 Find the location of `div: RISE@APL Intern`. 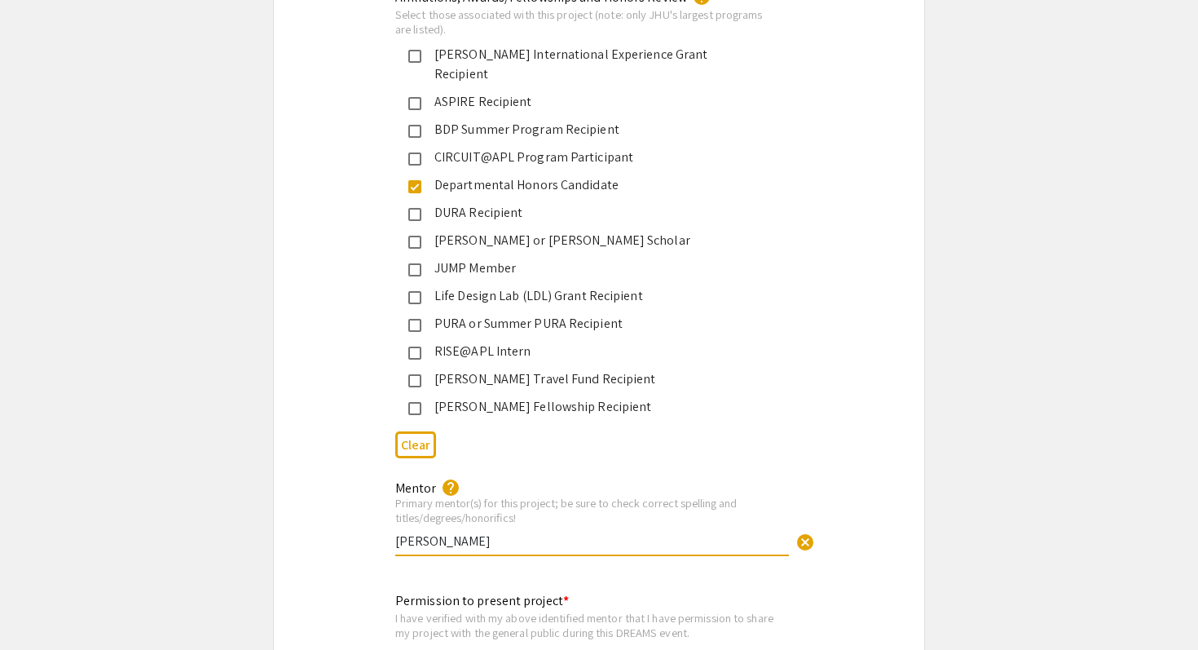

div: RISE@APL Intern is located at coordinates (593, 351).